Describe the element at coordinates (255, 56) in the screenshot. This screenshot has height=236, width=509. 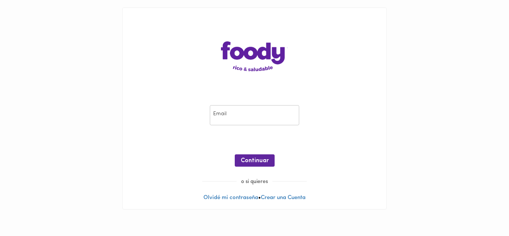
I see `img: logo-main-page.png` at that location.